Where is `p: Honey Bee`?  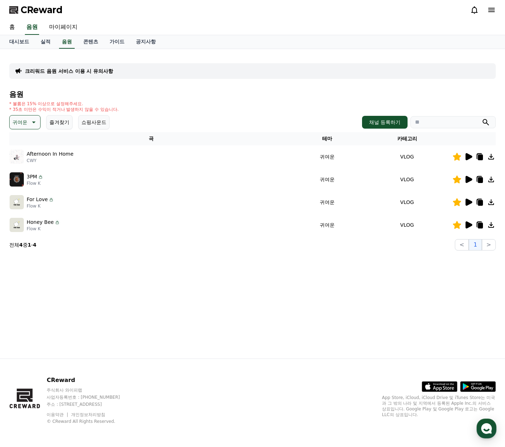
p: Honey Bee is located at coordinates (40, 222).